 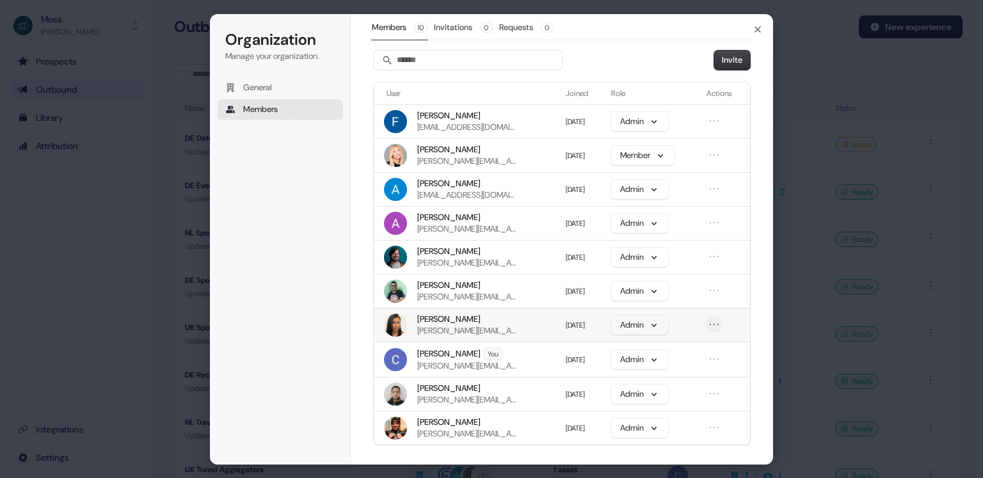 What do you see at coordinates (583, 93) in the screenshot?
I see `th: Joined` at bounding box center [583, 93].